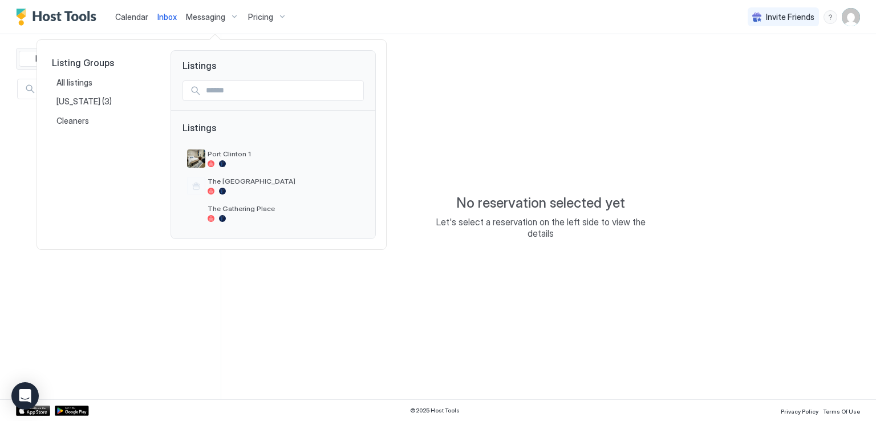 Image resolution: width=876 pixels, height=421 pixels. I want to click on span: Port Clinton 1, so click(283, 153).